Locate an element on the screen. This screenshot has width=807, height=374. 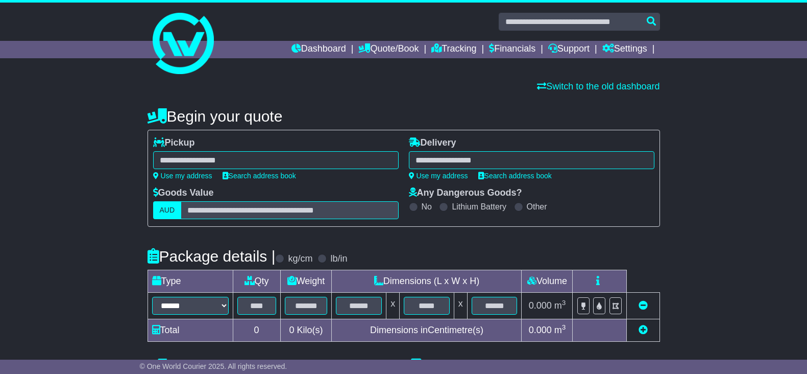
td: Volume is located at coordinates (547, 281).